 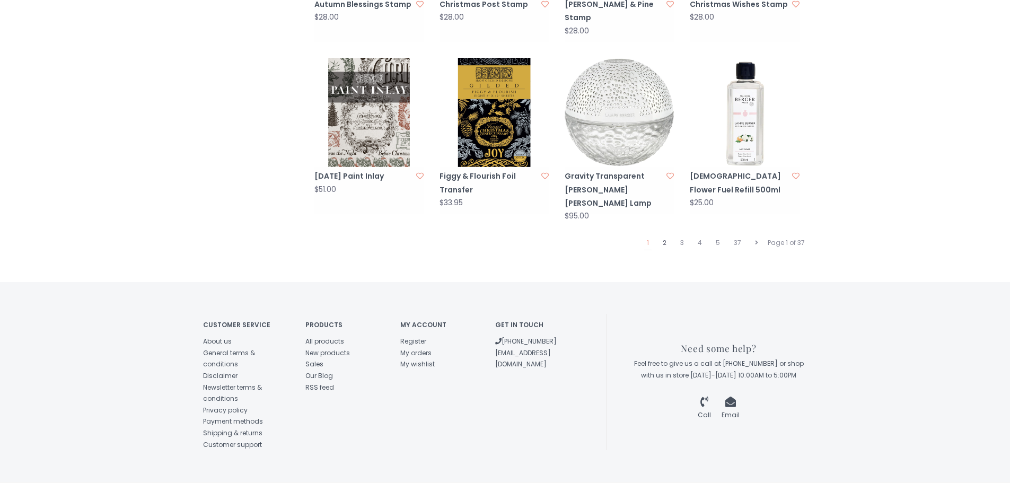 What do you see at coordinates (648, 243) in the screenshot?
I see `a: 1` at bounding box center [648, 243].